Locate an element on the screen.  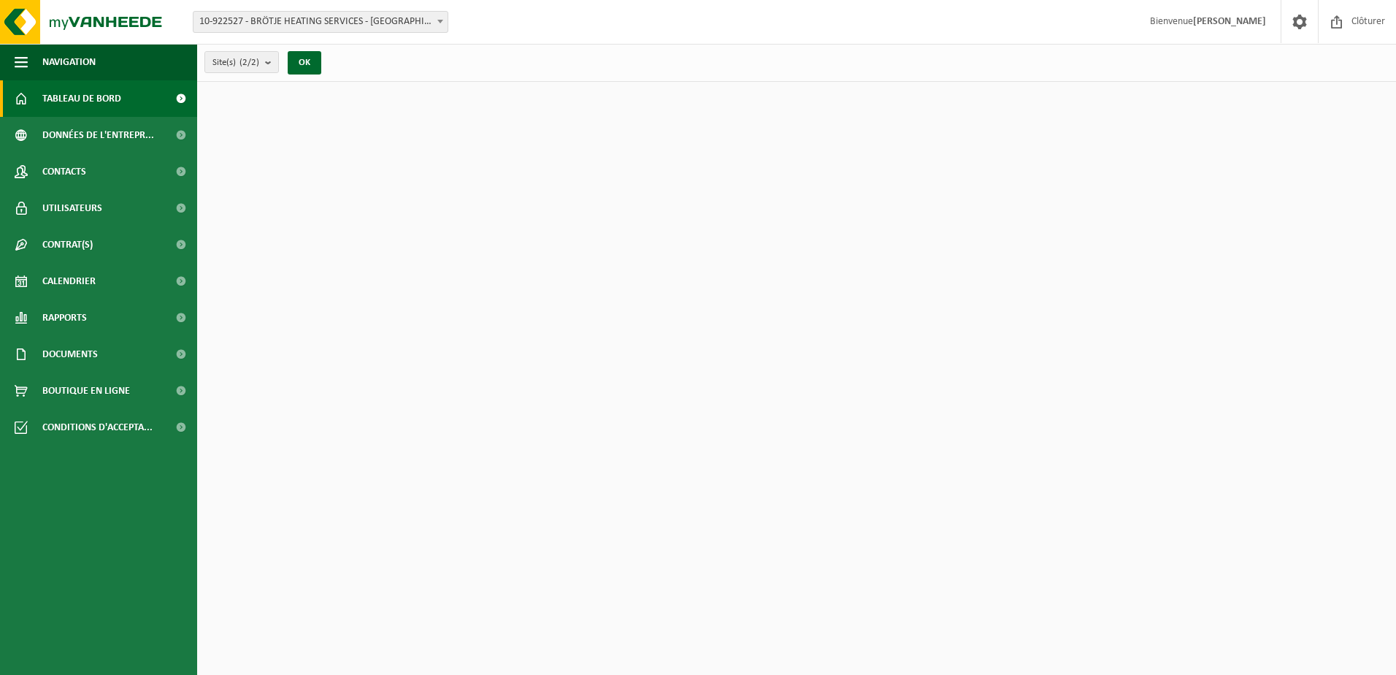
span: Conditions d'accepta... is located at coordinates (97, 427).